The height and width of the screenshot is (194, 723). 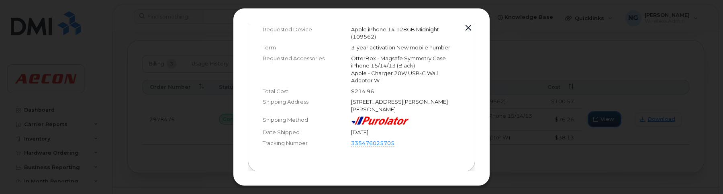 What do you see at coordinates (307, 69) in the screenshot?
I see `div: Requested Accessories` at bounding box center [307, 69].